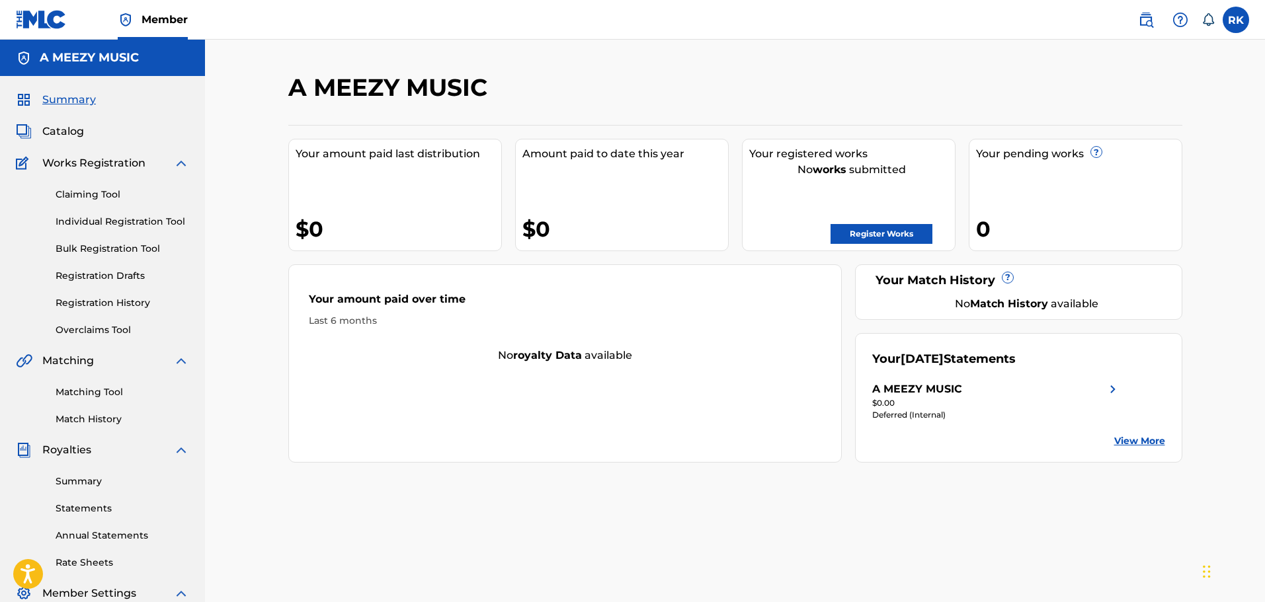  I want to click on strong: Match History, so click(1009, 303).